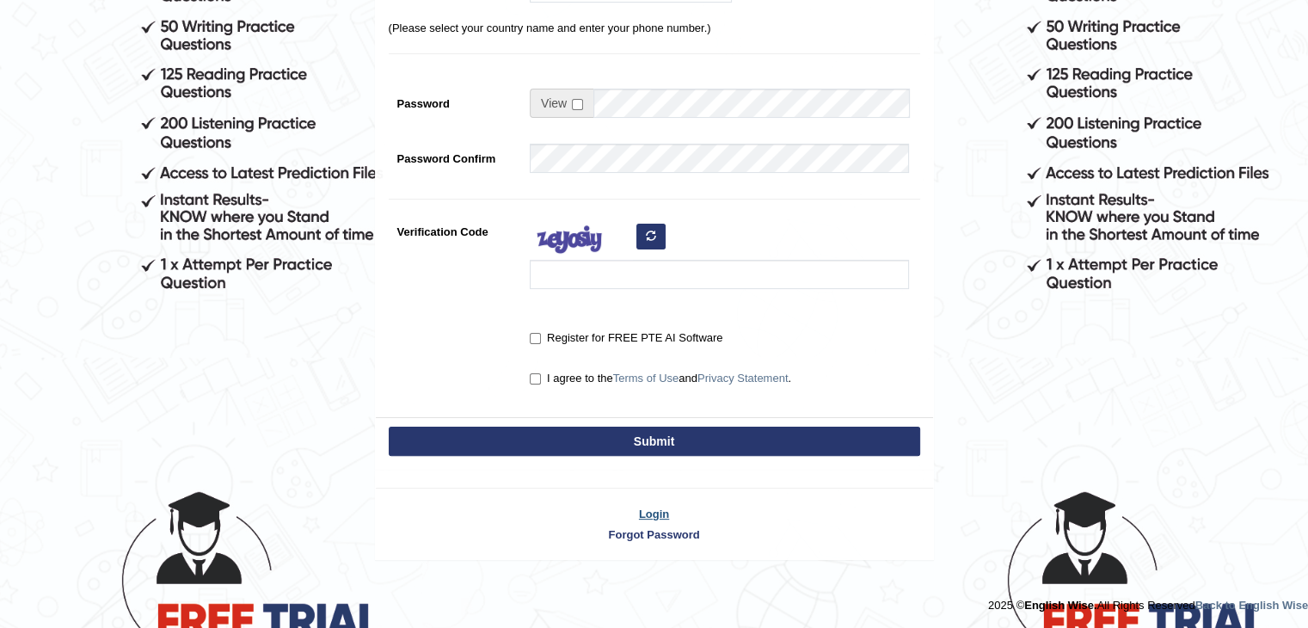 Image resolution: width=1308 pixels, height=628 pixels. I want to click on label: Verification Code, so click(455, 228).